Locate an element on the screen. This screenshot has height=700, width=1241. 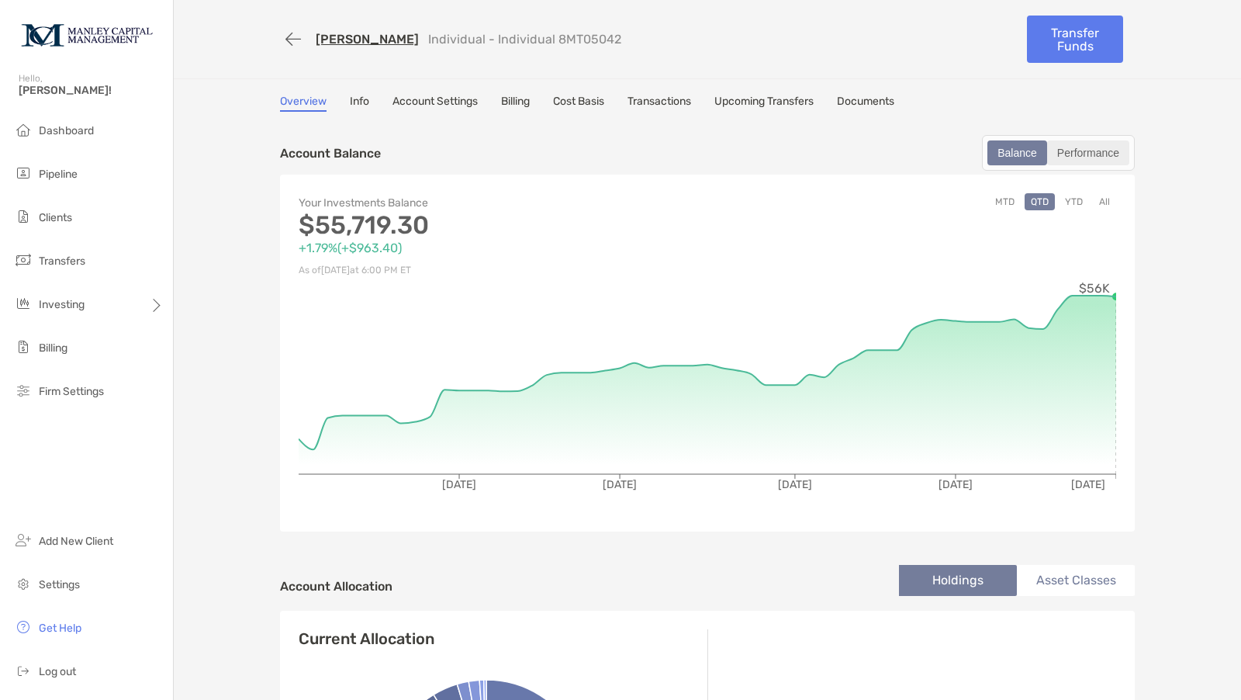
img: Zoe Logo is located at coordinates (86, 34).